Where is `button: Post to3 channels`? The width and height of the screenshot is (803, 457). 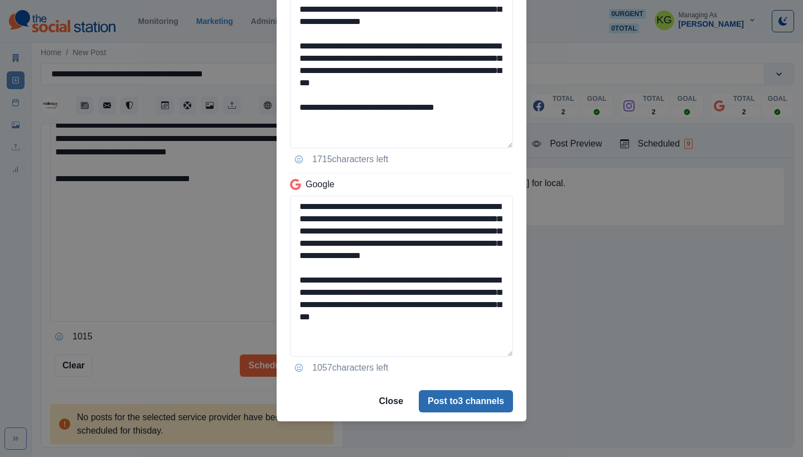
button: Post to3 channels is located at coordinates (465, 401).